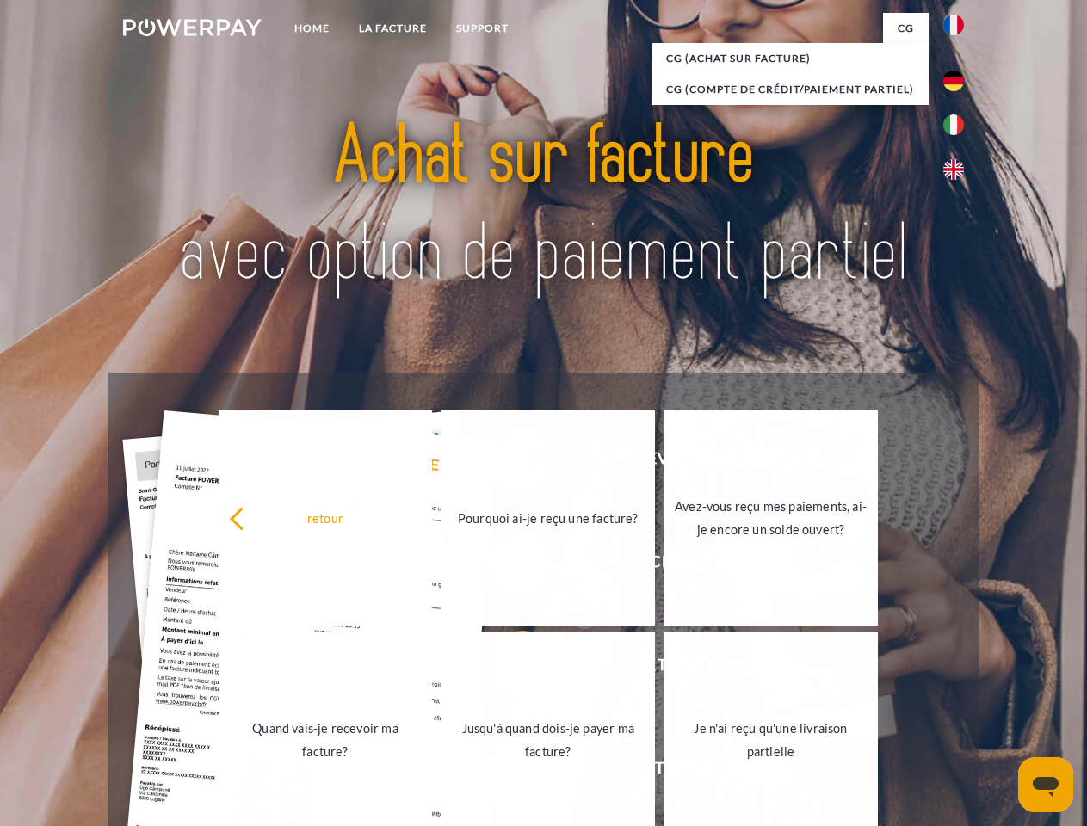 Image resolution: width=1087 pixels, height=826 pixels. Describe the element at coordinates (770, 740) in the screenshot. I see `div: Je n'ai reçu qu'une livraison partielle` at that location.